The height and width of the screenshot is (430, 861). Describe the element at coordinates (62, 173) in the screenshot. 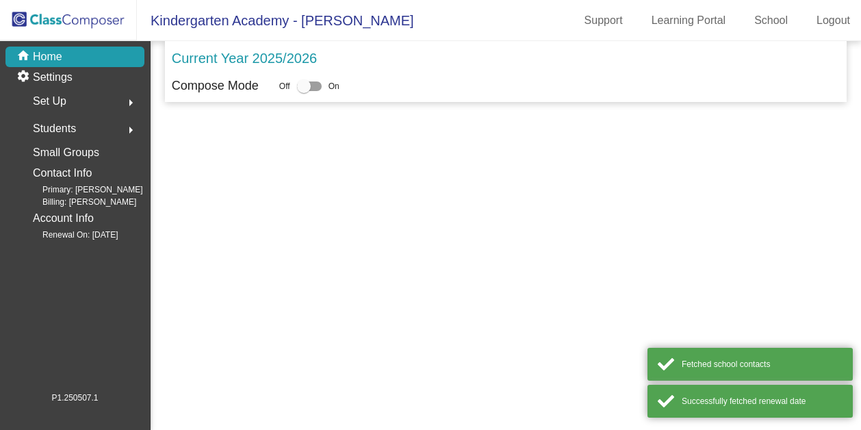

I see `p: Contact Info` at that location.